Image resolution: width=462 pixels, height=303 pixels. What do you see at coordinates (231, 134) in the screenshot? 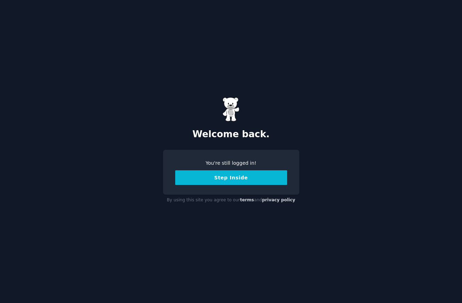
I see `h2: Welcome back.` at bounding box center [231, 134].